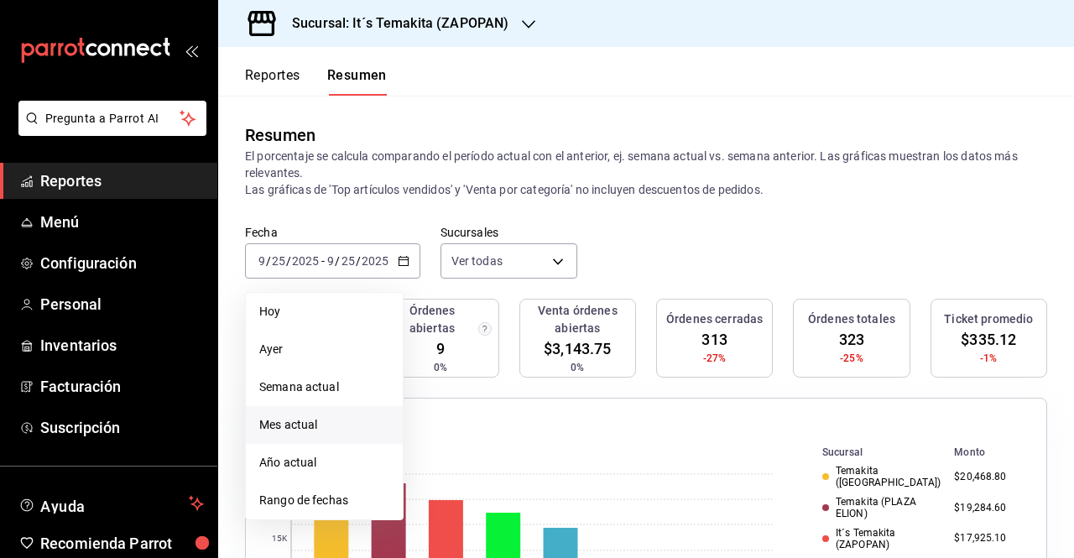  Describe the element at coordinates (109, 130) in the screenshot. I see `a: Pregunta a Parrot AI` at that location.